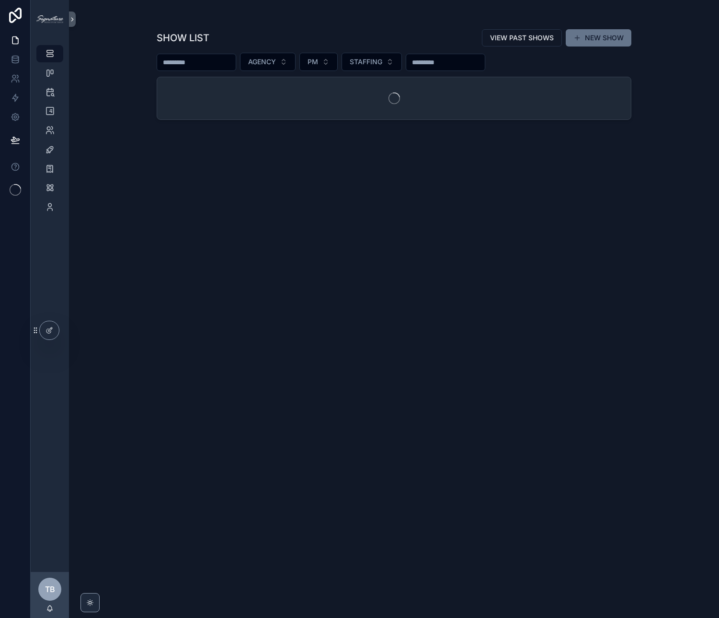 This screenshot has width=719, height=618. Describe the element at coordinates (598, 38) in the screenshot. I see `a: NEW SHOW` at that location.